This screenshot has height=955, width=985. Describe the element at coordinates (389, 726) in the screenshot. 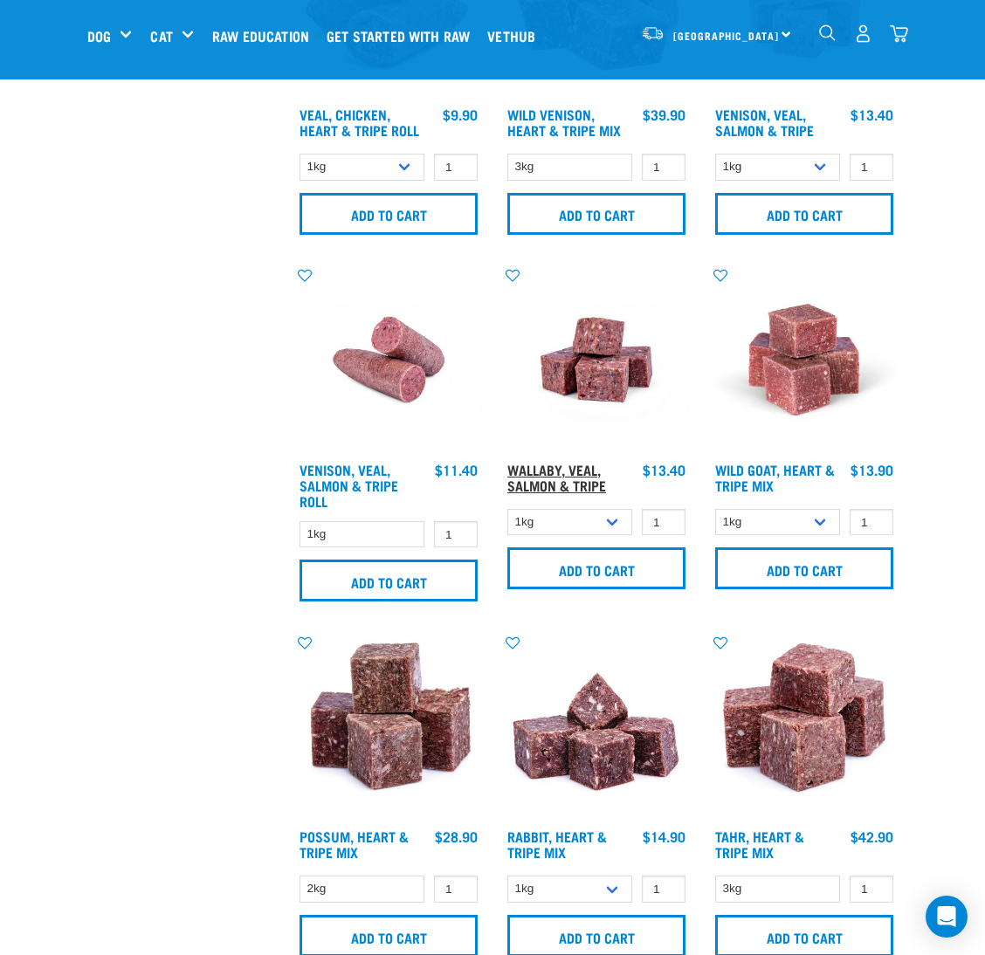

I see `img: 1067 Possum Heart Tripe Mix 01` at that location.